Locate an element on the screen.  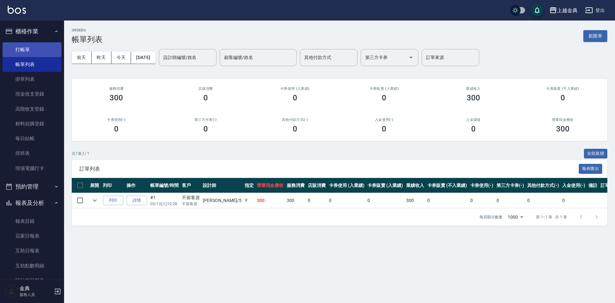
a: 現場電腦打卡 is located at coordinates (32, 168).